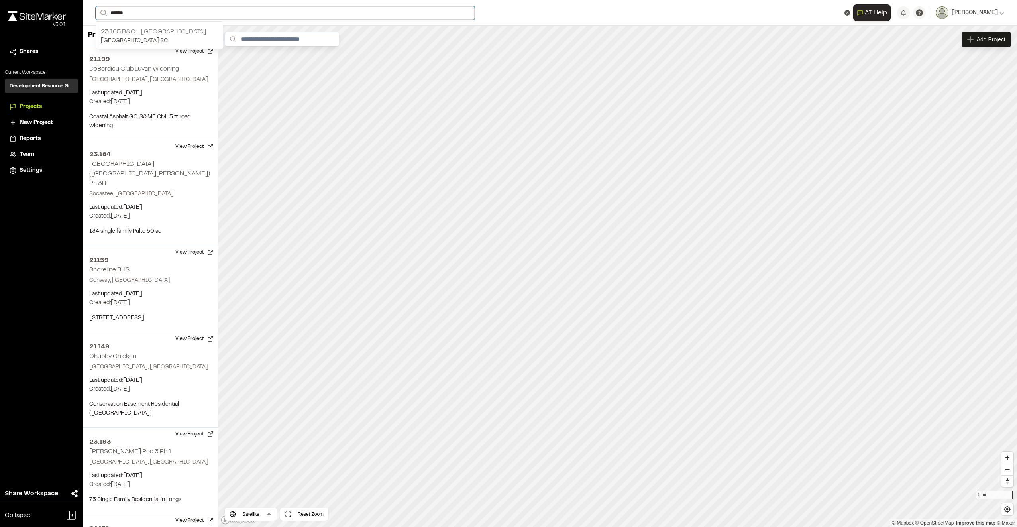  What do you see at coordinates (994, 495) in the screenshot?
I see `div: 5 mi` at bounding box center [994, 495].